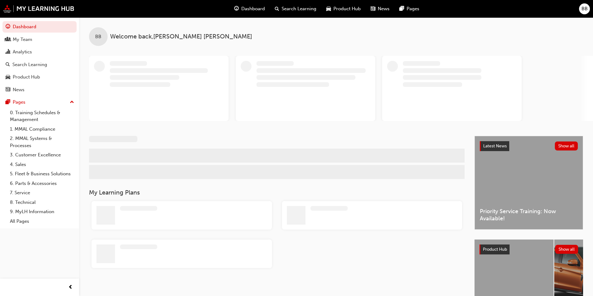 This screenshot has width=593, height=296. I want to click on span: up-icon, so click(72, 102).